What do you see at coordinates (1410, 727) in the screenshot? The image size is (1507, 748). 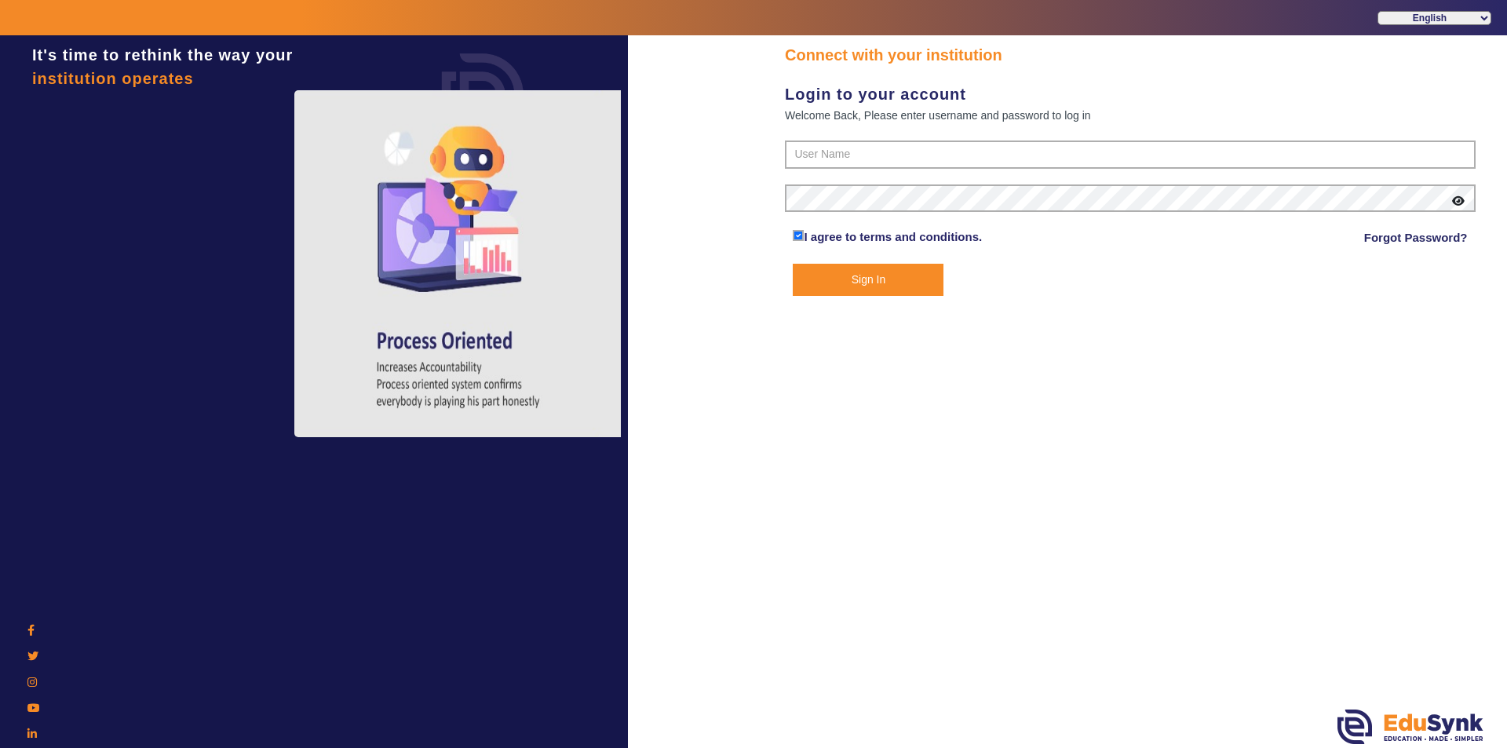 I see `img: edusynk.png` at bounding box center [1410, 727].